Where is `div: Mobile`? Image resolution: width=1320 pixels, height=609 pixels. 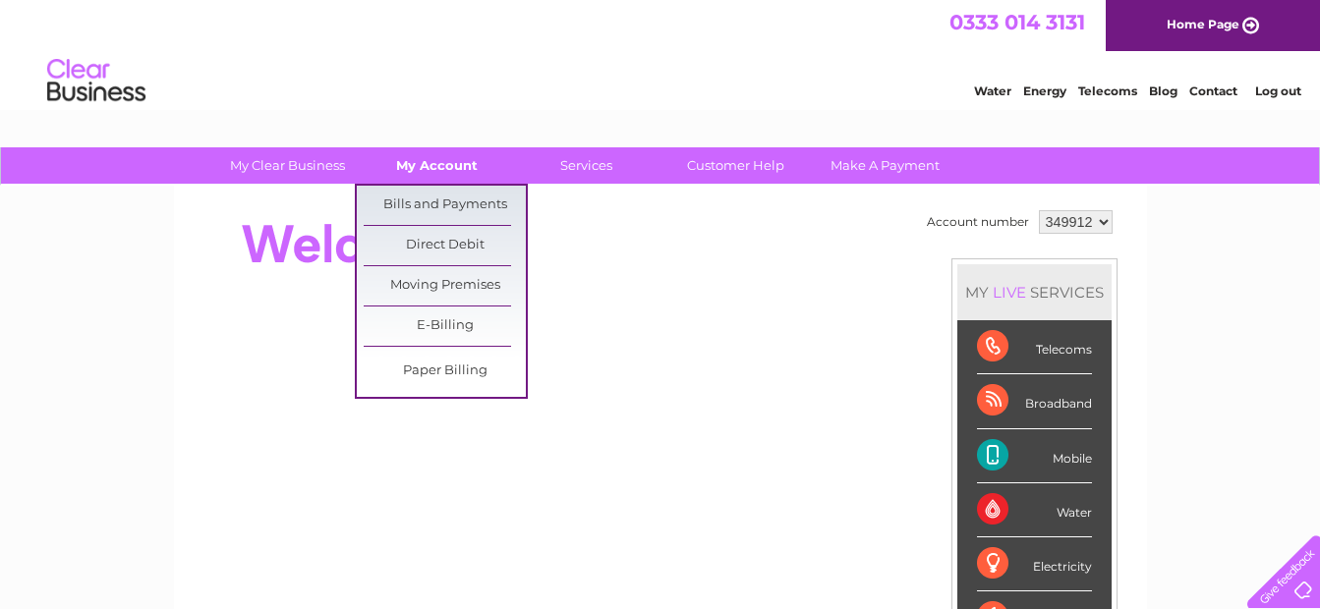
div: Mobile is located at coordinates (1034, 456).